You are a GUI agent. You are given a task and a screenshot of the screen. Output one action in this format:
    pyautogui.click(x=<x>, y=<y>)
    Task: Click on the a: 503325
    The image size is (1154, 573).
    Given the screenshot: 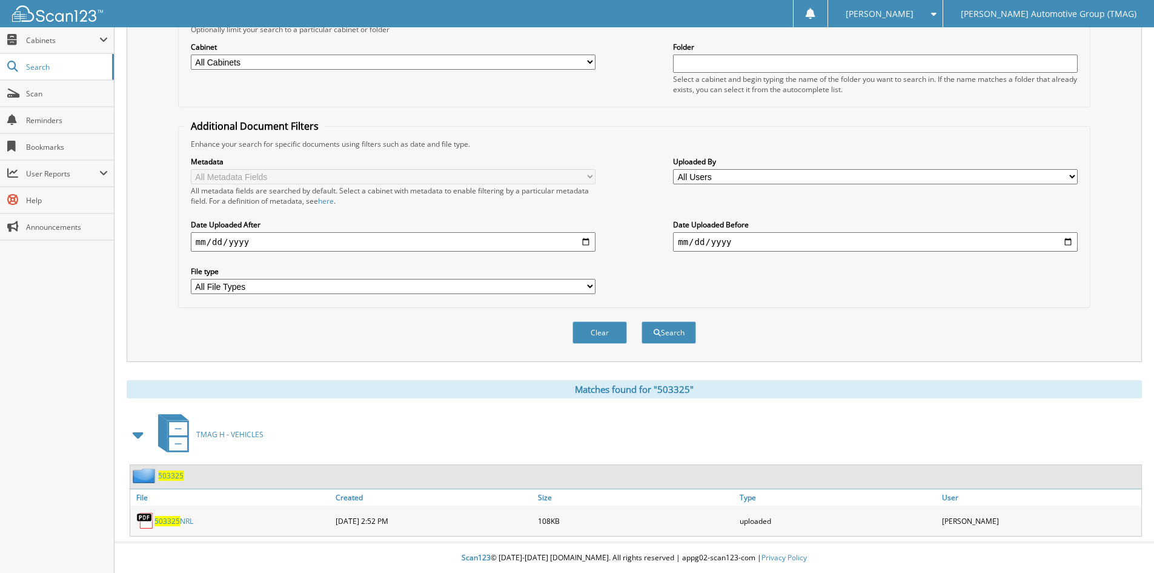 What is the action you would take?
    pyautogui.click(x=171, y=475)
    